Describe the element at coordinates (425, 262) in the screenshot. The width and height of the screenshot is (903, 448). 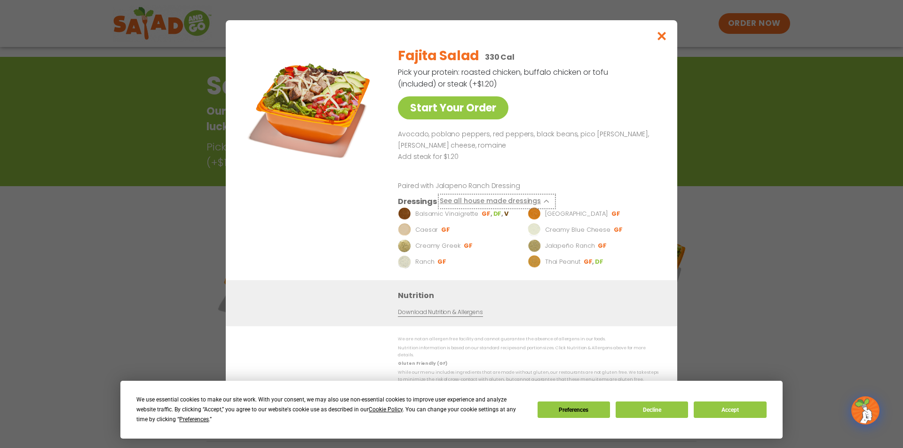
I see `p: Ranch` at that location.